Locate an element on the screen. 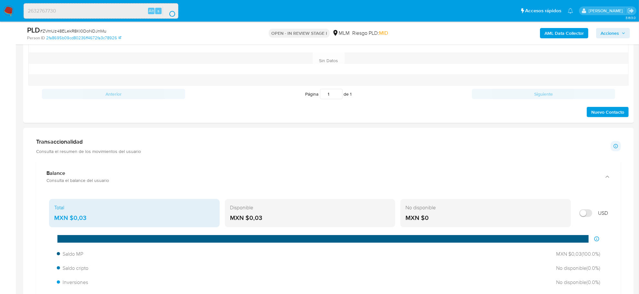 The width and height of the screenshot is (639, 294). span: # ZVmUz48ELekR8Kl0DoNDJnMu is located at coordinates (73, 31).